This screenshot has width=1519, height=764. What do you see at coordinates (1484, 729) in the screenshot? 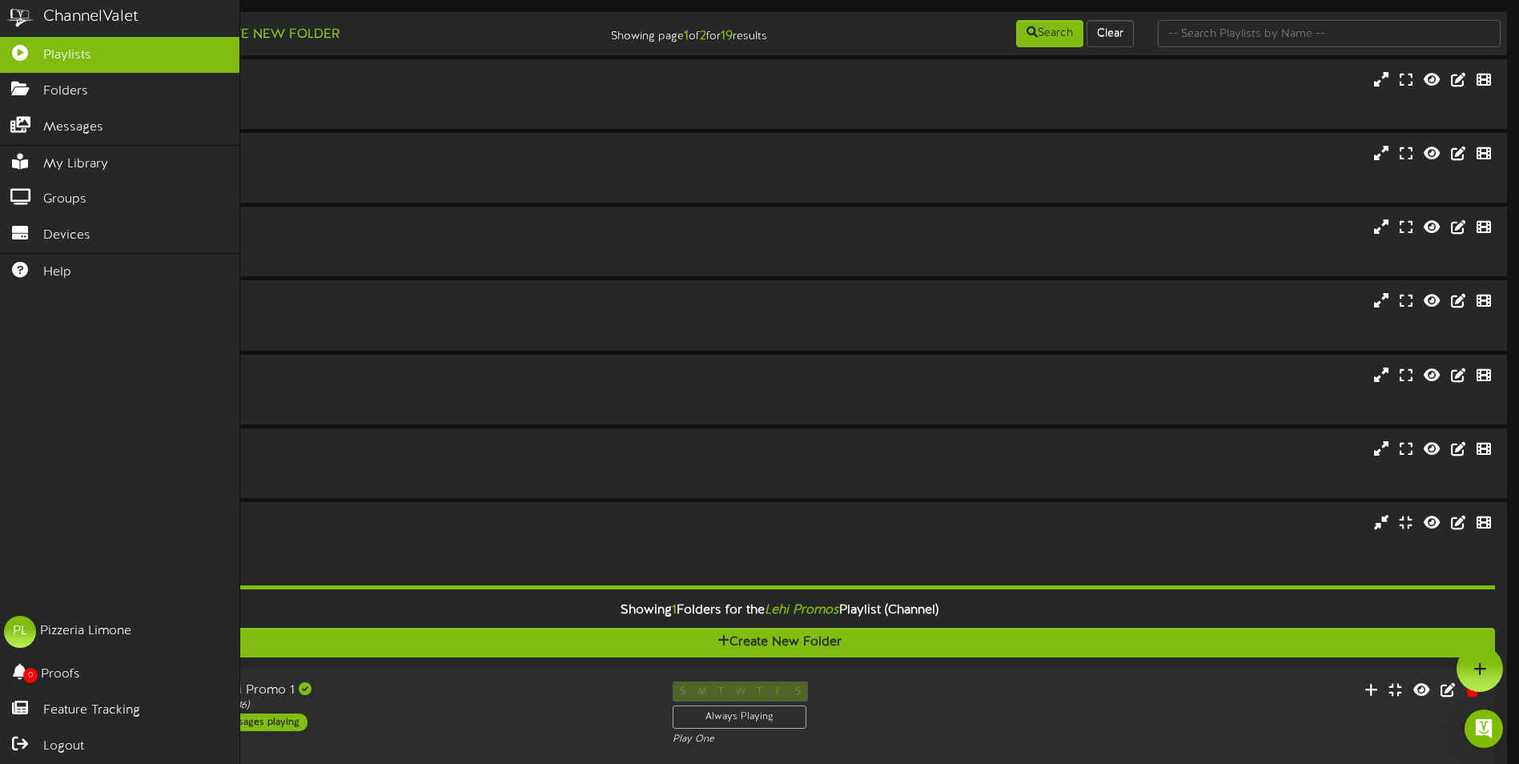
I see `div: Open Intercom Messenger` at bounding box center [1484, 729].